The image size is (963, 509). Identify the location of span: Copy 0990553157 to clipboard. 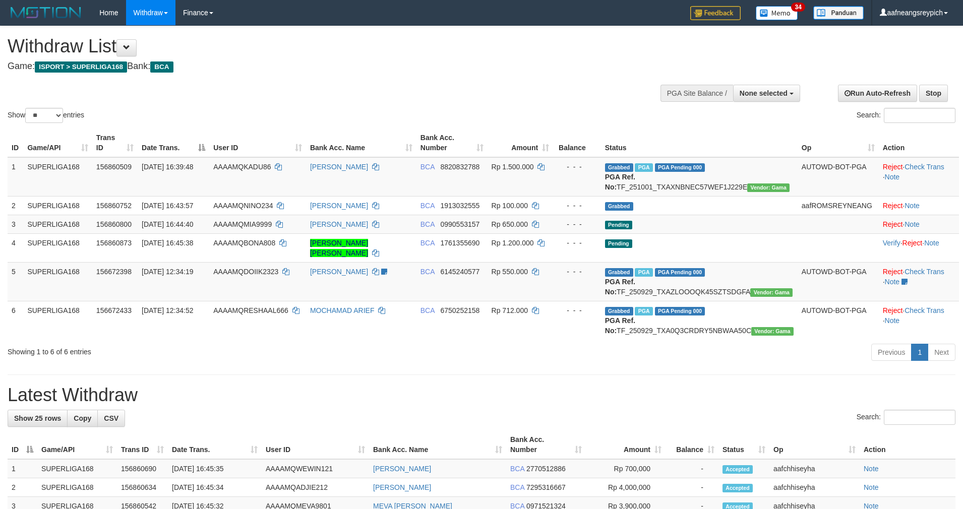
(460, 224).